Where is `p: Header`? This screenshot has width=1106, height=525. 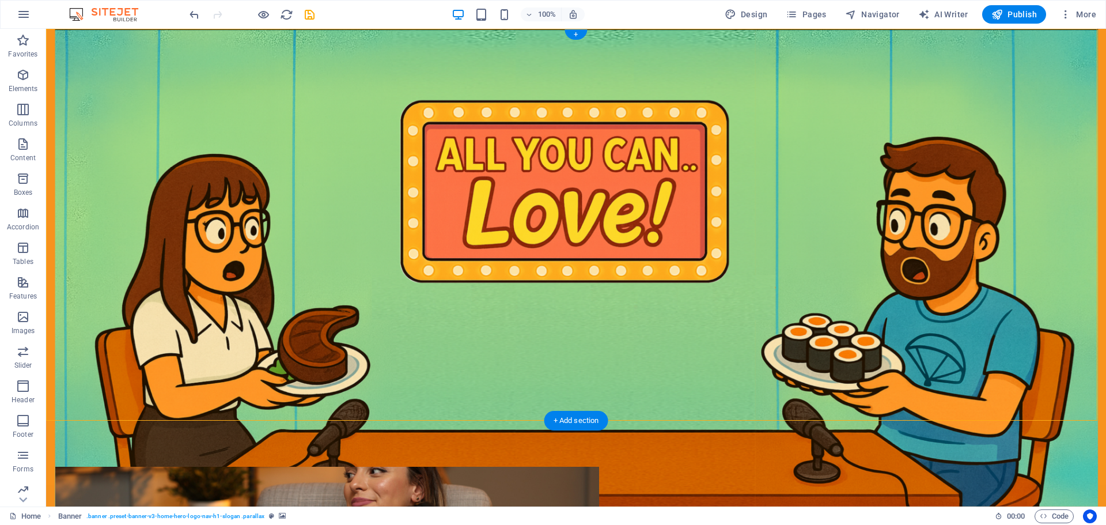
p: Header is located at coordinates (23, 400).